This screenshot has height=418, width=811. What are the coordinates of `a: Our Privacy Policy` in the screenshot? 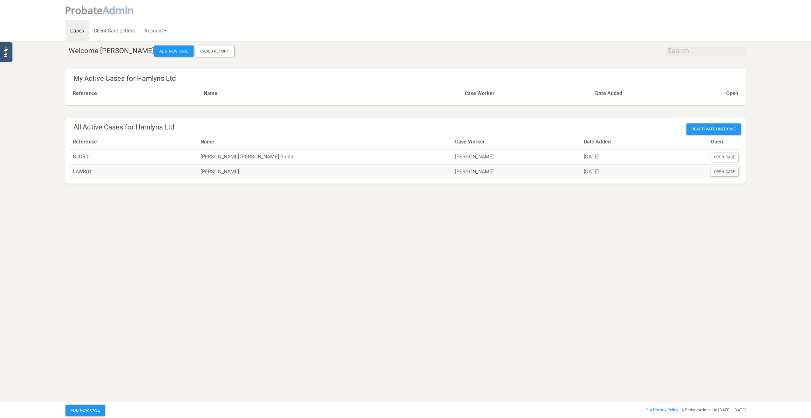 It's located at (662, 409).